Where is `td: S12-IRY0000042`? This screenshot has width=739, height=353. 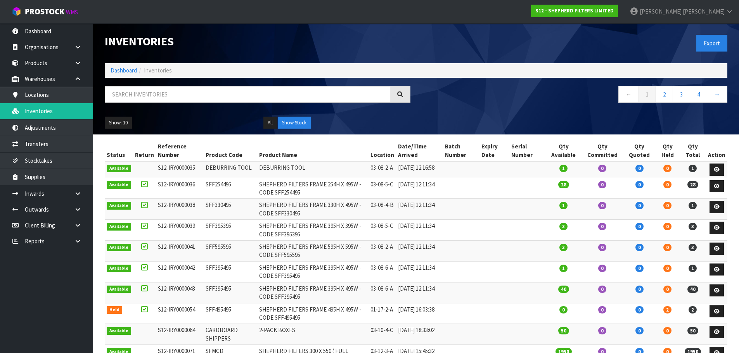 td: S12-IRY0000042 is located at coordinates (180, 272).